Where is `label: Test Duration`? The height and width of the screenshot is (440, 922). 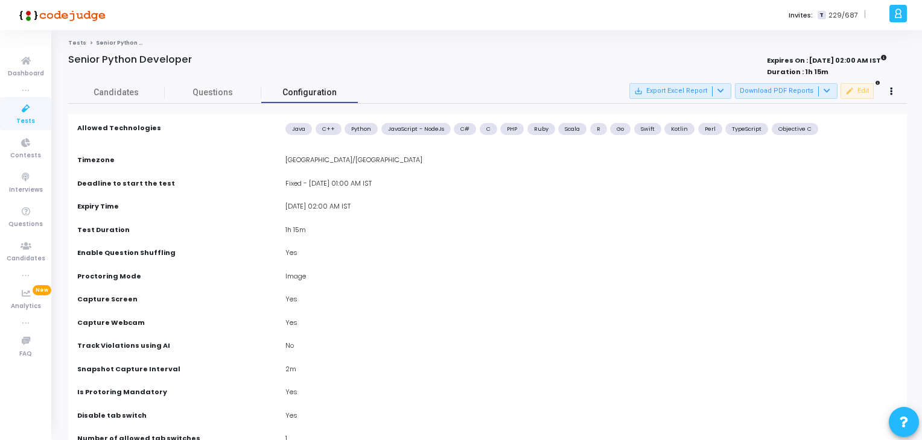 label: Test Duration is located at coordinates (103, 230).